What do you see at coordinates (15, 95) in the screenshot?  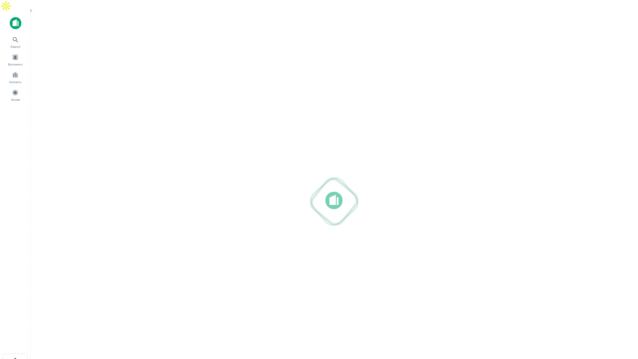 I see `a: Saved` at bounding box center [15, 95].